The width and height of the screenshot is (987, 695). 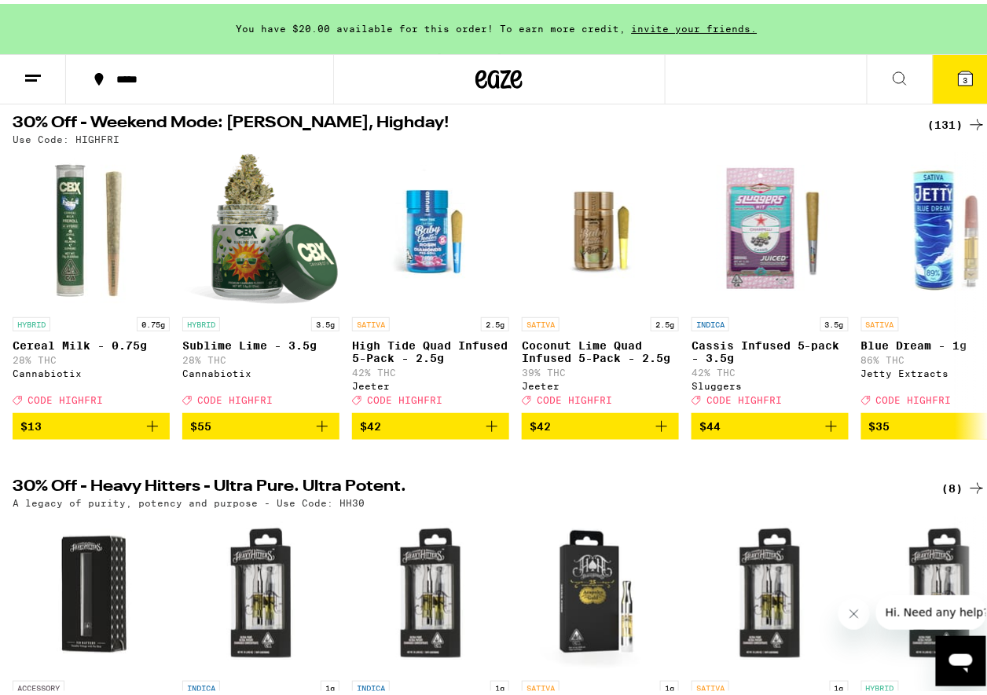 What do you see at coordinates (600, 591) in the screenshot?
I see `img: Heavy Hitters - Acapulco Gold Ultra - 1g` at bounding box center [600, 591].